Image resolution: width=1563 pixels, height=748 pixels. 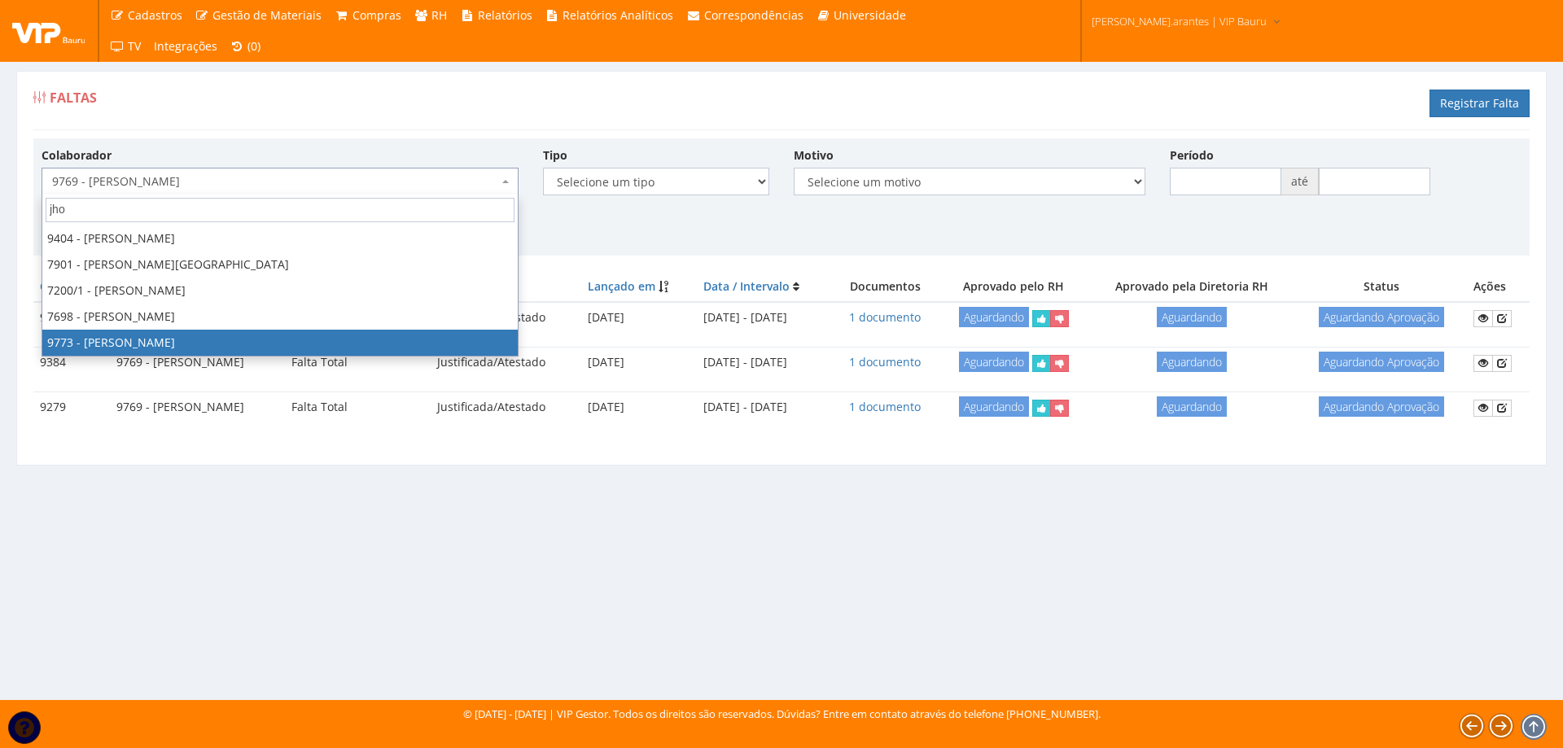 What do you see at coordinates (746, 286) in the screenshot?
I see `a: Data / Intervalo` at bounding box center [746, 286].